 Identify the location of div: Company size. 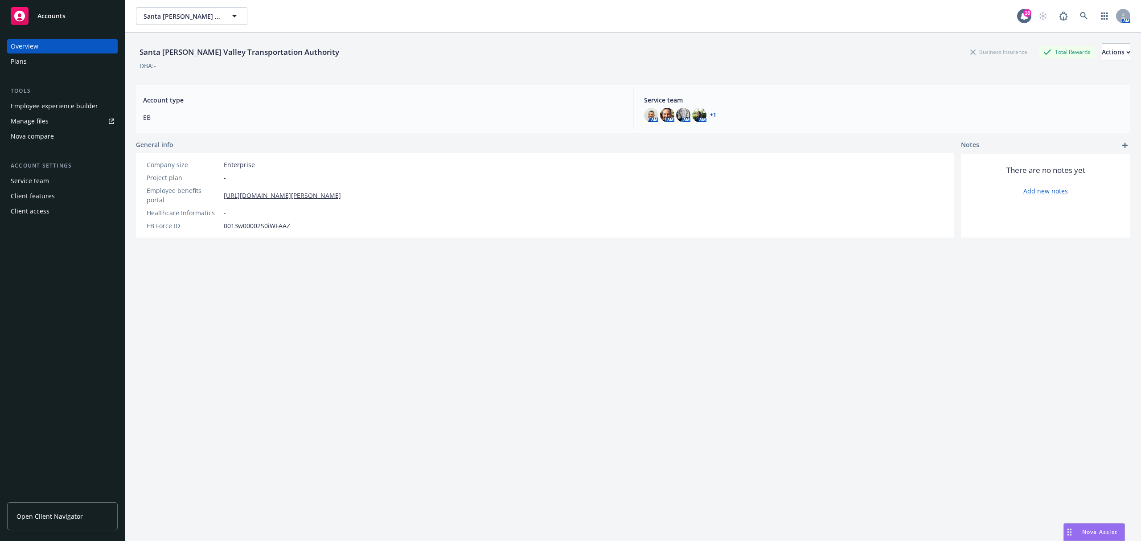
(183, 164).